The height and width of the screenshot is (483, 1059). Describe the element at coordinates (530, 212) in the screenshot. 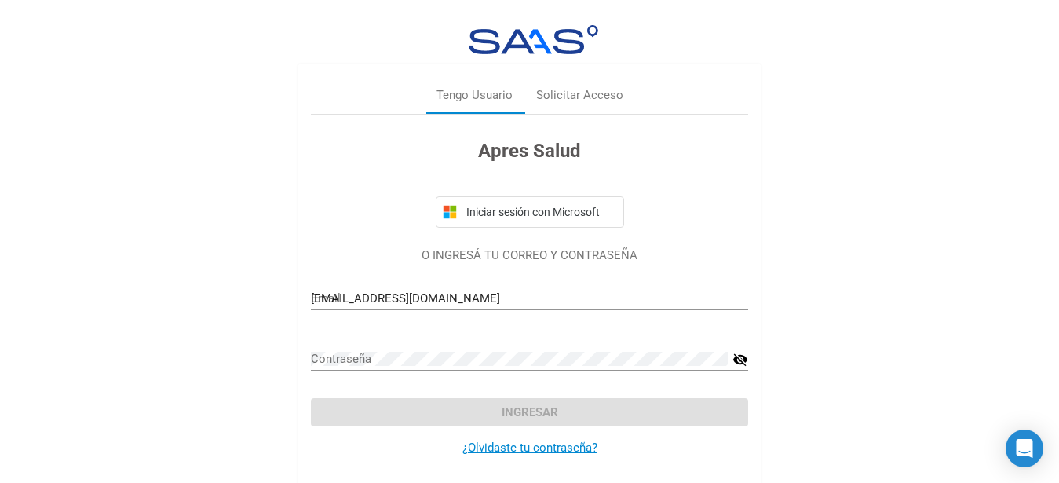

I see `button: Iniciar sesión con Microsoft` at that location.